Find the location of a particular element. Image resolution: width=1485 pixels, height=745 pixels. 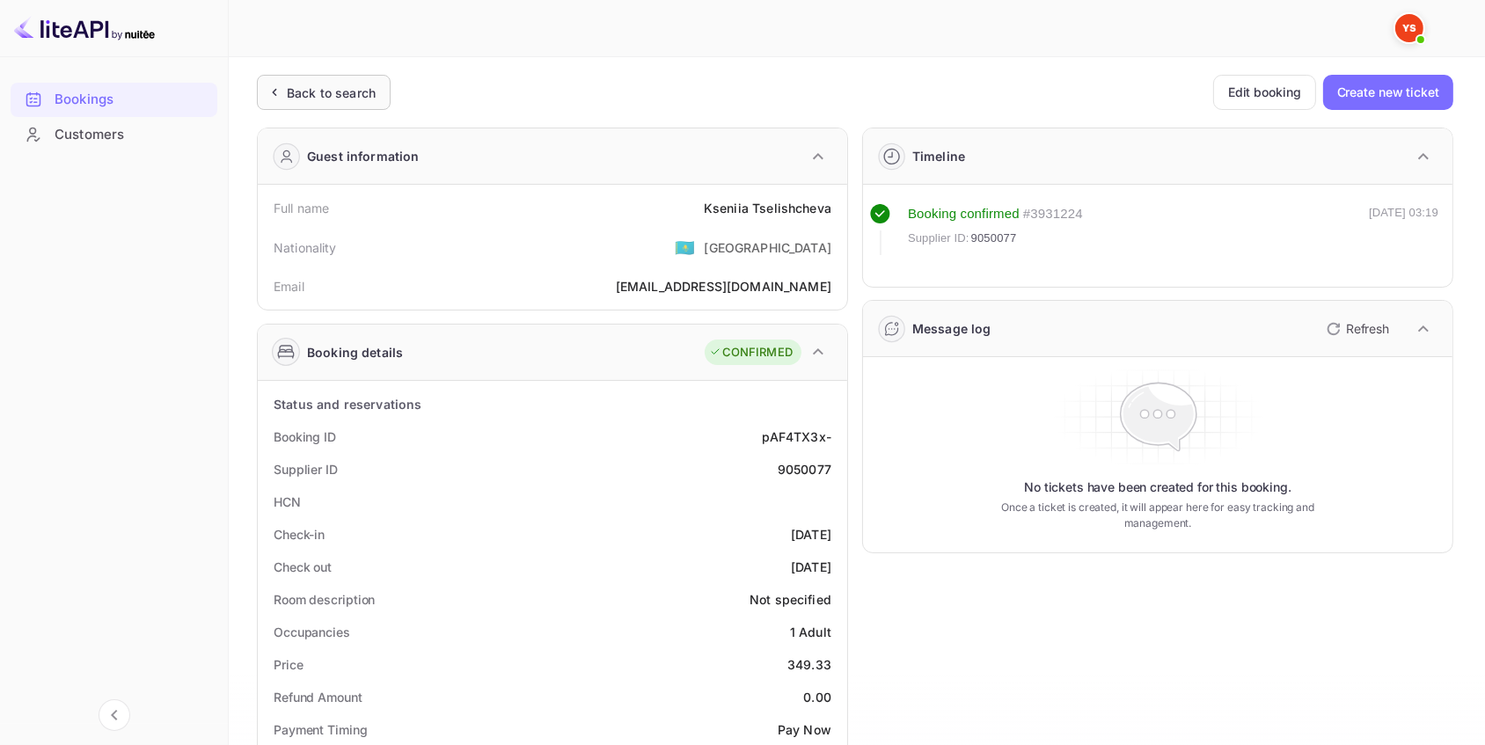

div: Not specified is located at coordinates (790, 599).